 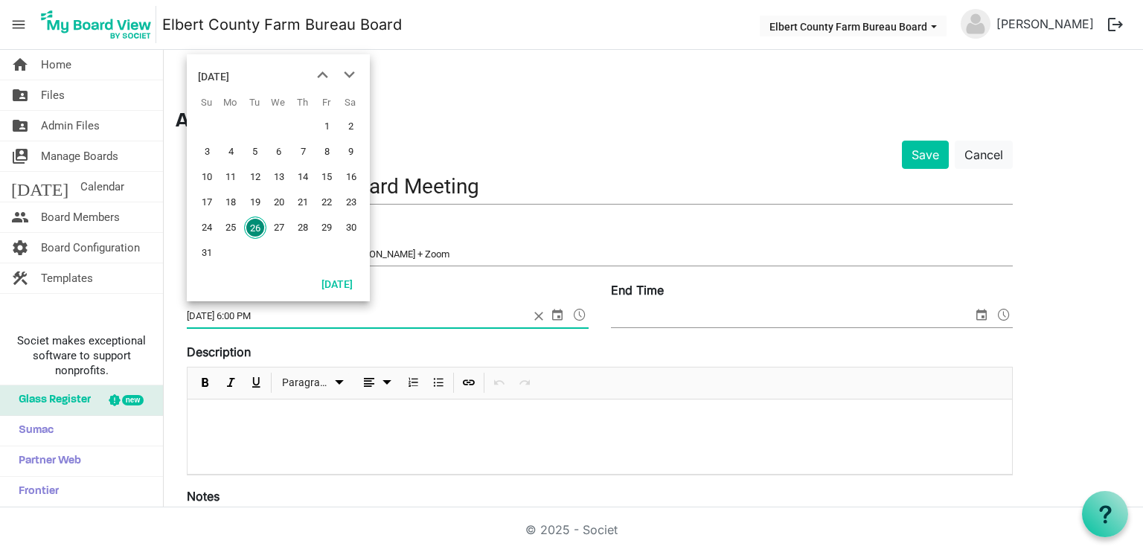 I want to click on span: Thursday, August 21, 2025, so click(x=303, y=202).